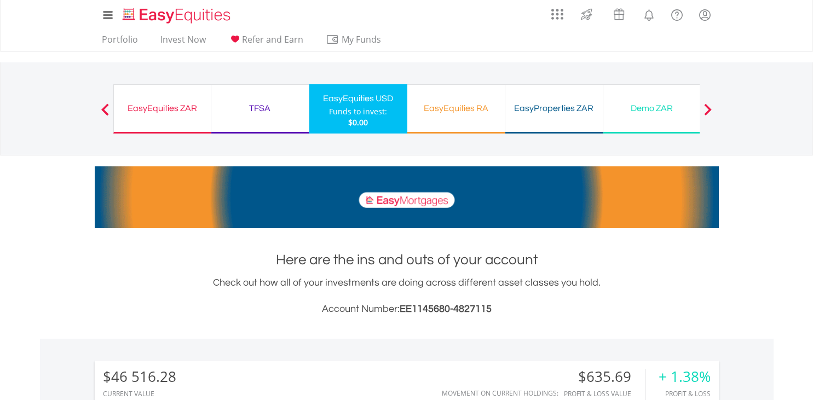 The height and width of the screenshot is (400, 813). Describe the element at coordinates (407, 197) in the screenshot. I see `img: EasyMortage Promotion Banner` at that location.